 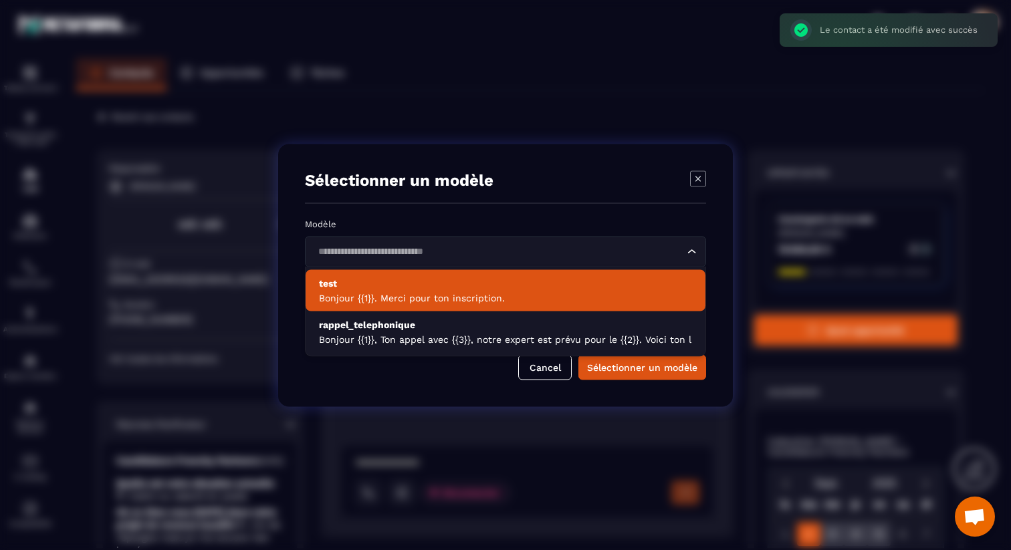 What do you see at coordinates (505, 332) in the screenshot?
I see `div: rappel_telephonique` at bounding box center [505, 332].